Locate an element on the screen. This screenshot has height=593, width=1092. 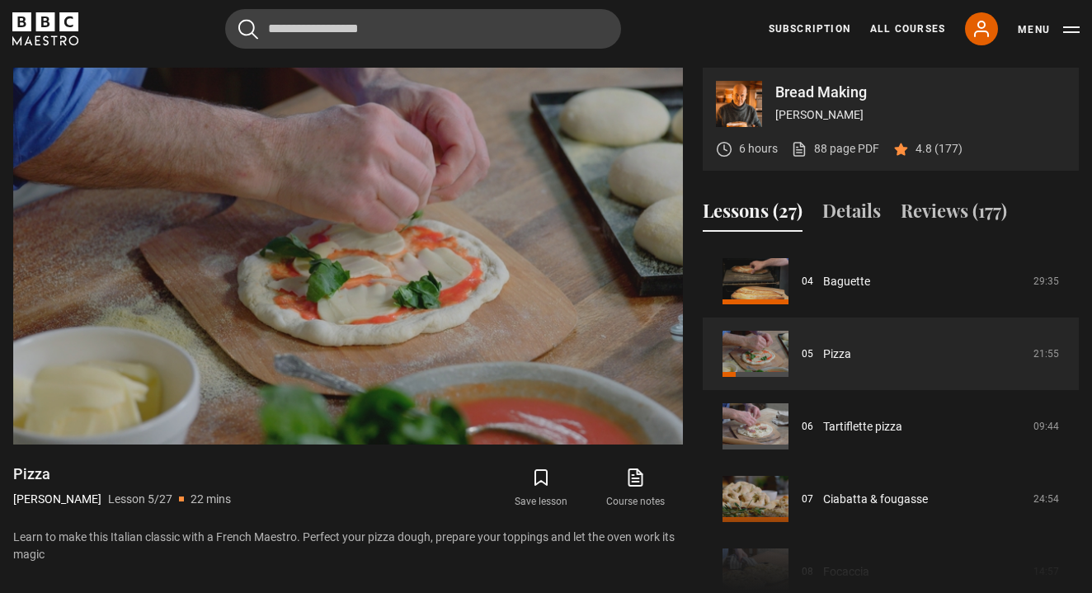
button: Save lesson is located at coordinates (541, 488).